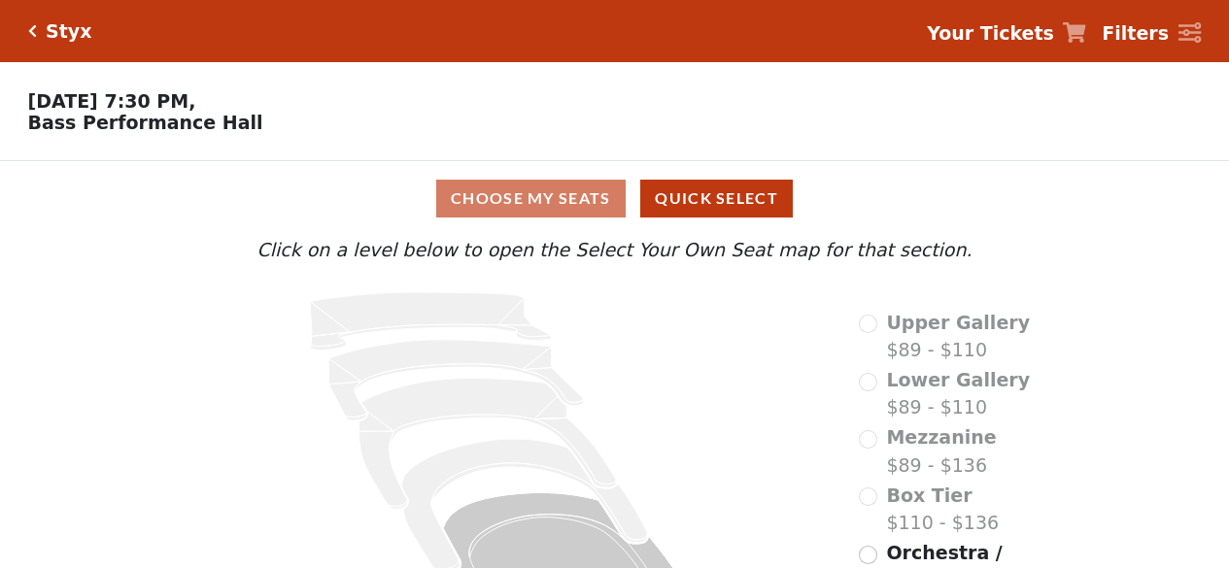 The height and width of the screenshot is (568, 1229). Describe the element at coordinates (456, 380) in the screenshot. I see `path: Lower Gallery - Seats Available: 0` at that location.